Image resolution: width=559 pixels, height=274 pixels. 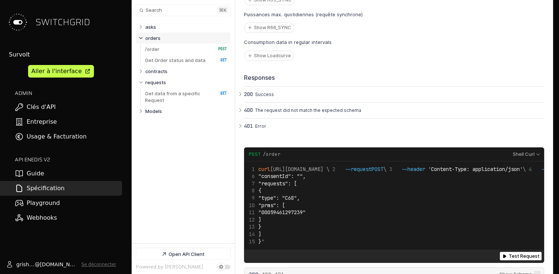 What do you see at coordinates (153, 38) in the screenshot?
I see `p: orders` at bounding box center [153, 38].